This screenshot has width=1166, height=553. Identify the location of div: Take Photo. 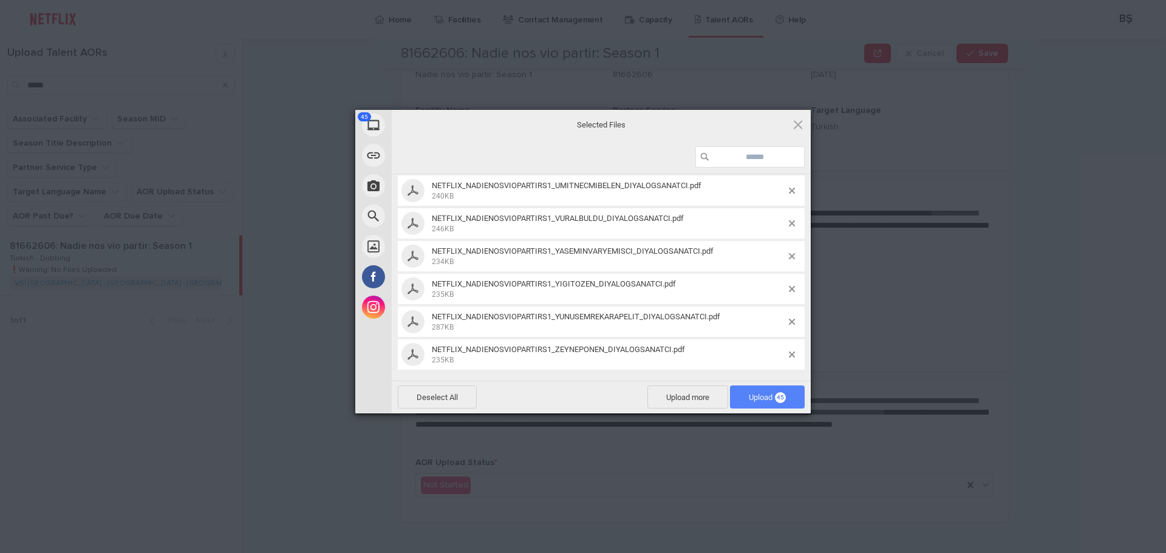
(428, 186).